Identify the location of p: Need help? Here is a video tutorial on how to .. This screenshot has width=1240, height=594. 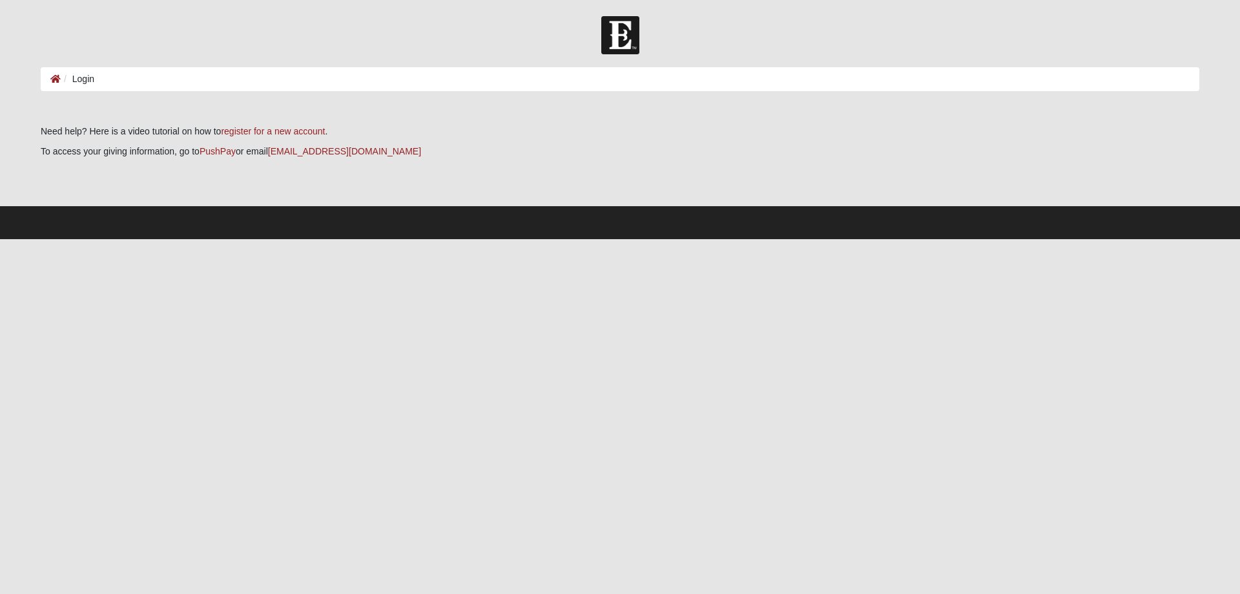
(620, 131).